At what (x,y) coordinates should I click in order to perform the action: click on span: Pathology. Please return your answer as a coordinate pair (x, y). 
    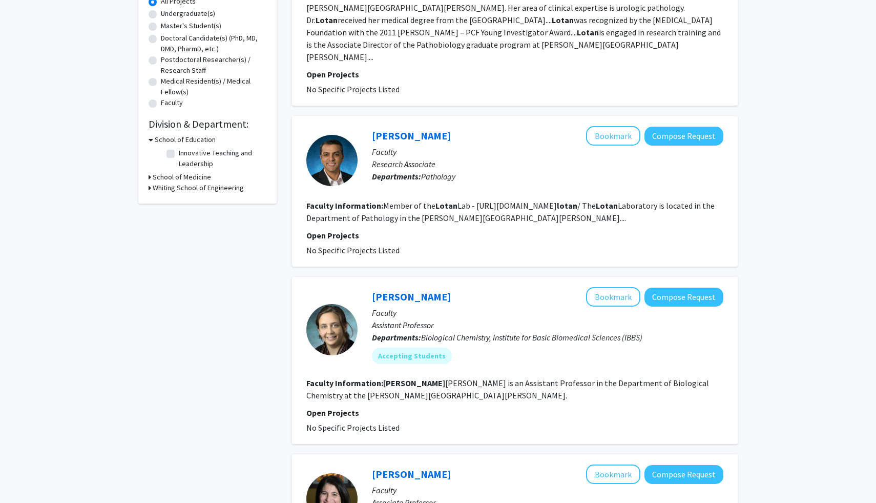
    Looking at the image, I should click on (438, 176).